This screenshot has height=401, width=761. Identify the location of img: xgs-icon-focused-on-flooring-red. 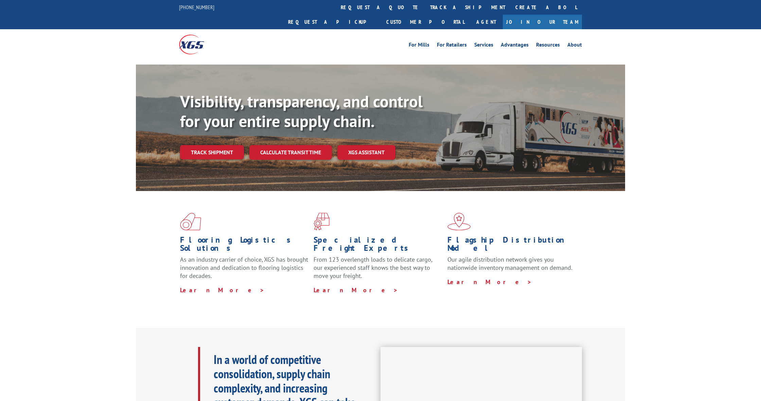
(322, 222).